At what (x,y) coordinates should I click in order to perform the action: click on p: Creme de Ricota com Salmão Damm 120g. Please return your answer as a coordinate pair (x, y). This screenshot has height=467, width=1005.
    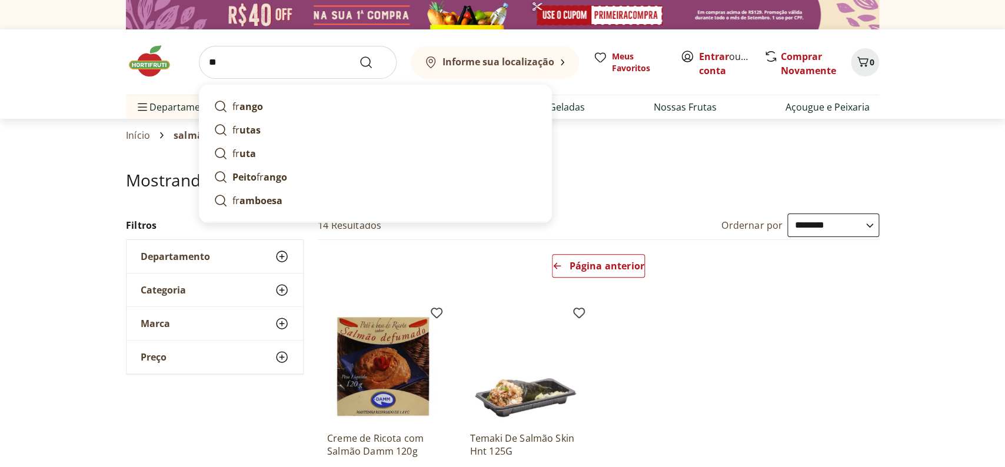
    Looking at the image, I should click on (383, 445).